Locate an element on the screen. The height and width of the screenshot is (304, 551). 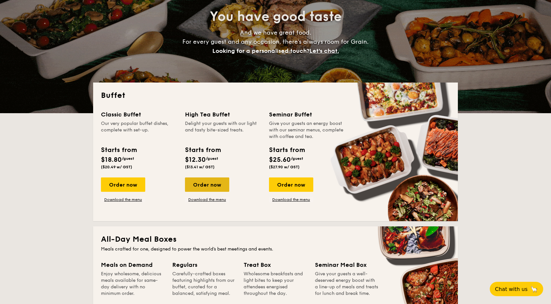
div: Regulars is located at coordinates (204, 264).